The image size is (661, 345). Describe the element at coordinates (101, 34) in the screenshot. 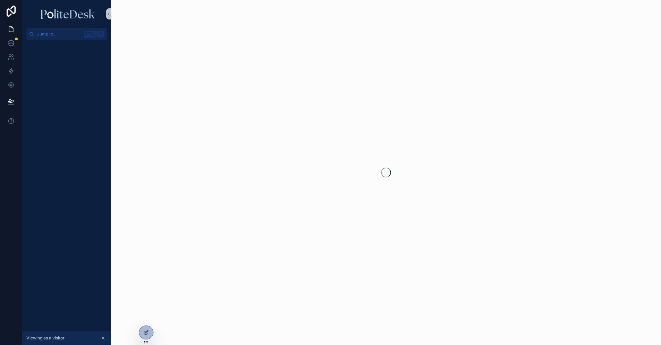

I see `span: K` at that location.